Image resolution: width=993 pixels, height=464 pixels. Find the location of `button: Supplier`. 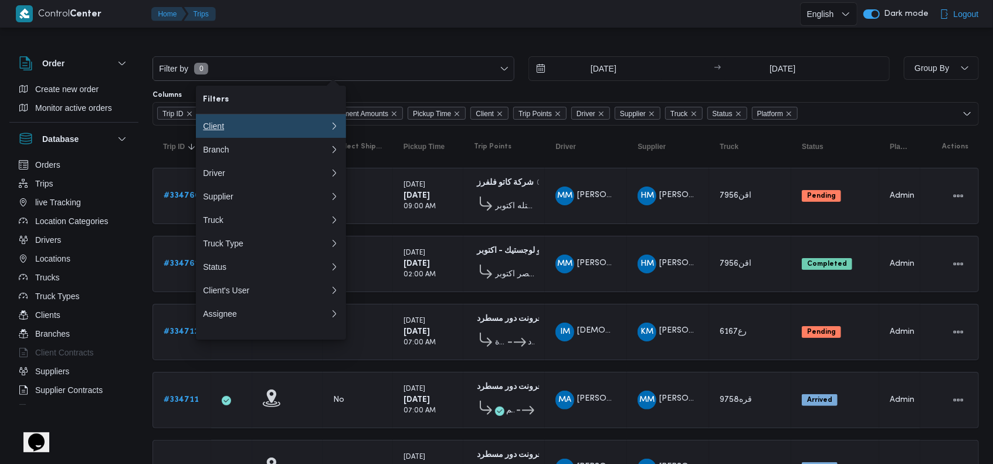

button: Supplier is located at coordinates (271, 196).